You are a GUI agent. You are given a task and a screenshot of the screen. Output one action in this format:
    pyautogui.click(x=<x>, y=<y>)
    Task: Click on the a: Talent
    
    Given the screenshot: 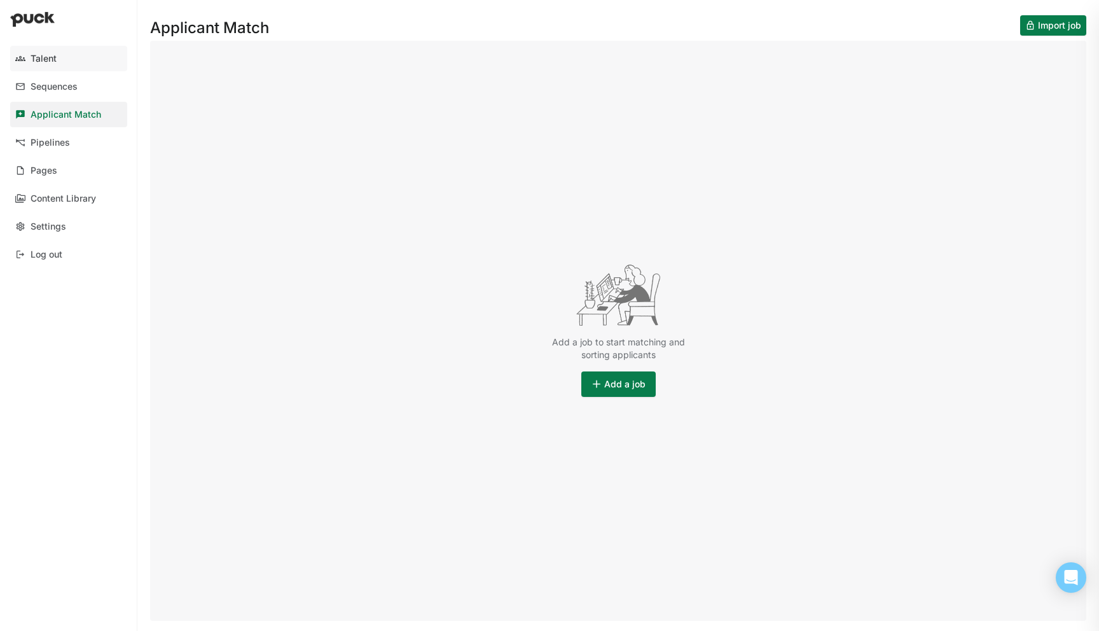 What is the action you would take?
    pyautogui.click(x=69, y=59)
    